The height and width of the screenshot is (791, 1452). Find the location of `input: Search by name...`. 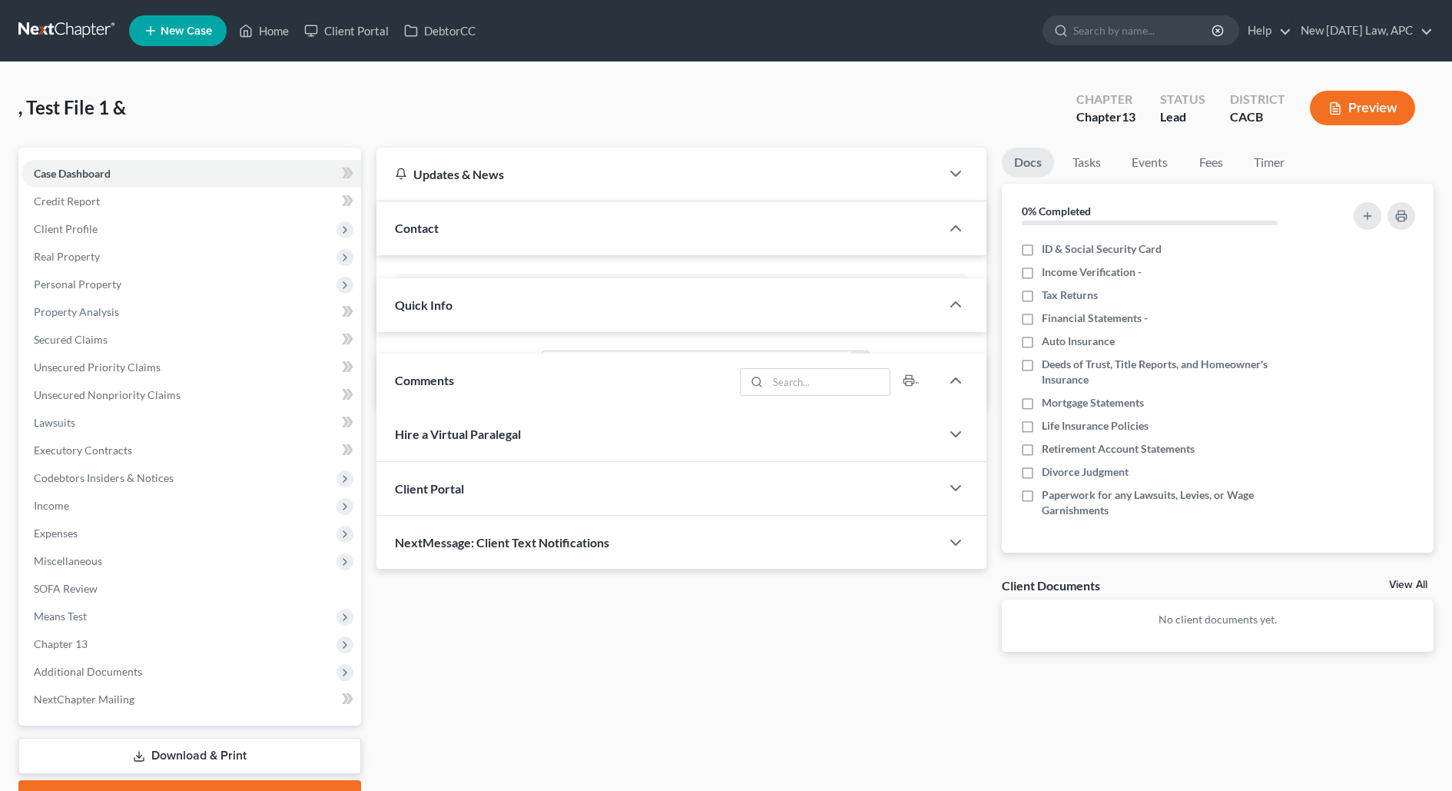

input: Search by name... is located at coordinates (1143, 30).